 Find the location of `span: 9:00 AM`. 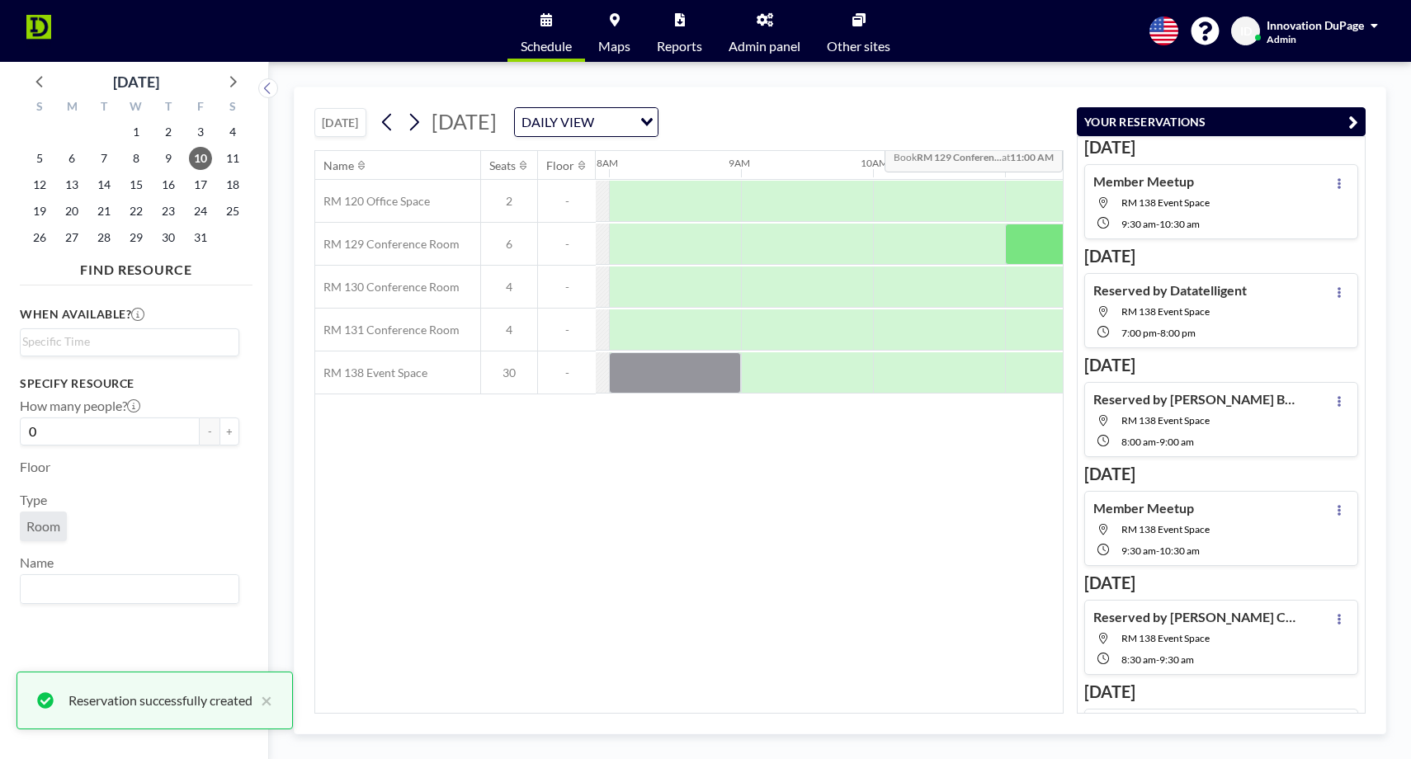

span: 9:00 AM is located at coordinates (1177, 441).